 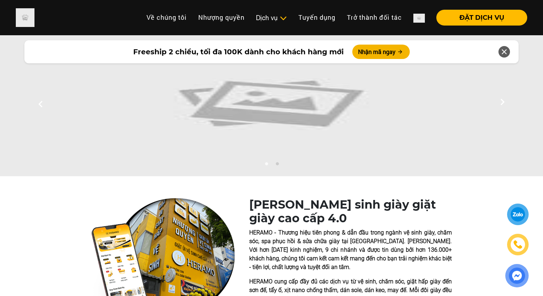 I want to click on a: Nhượng quyền, so click(x=221, y=17).